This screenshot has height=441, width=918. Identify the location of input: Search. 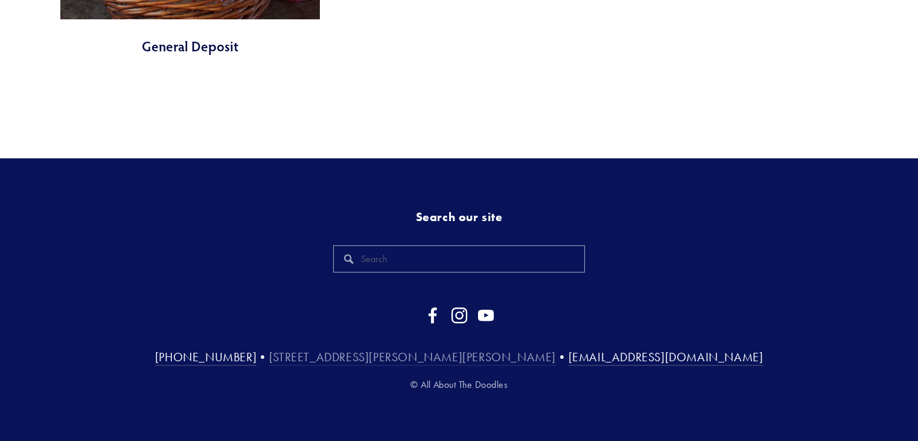
(459, 258).